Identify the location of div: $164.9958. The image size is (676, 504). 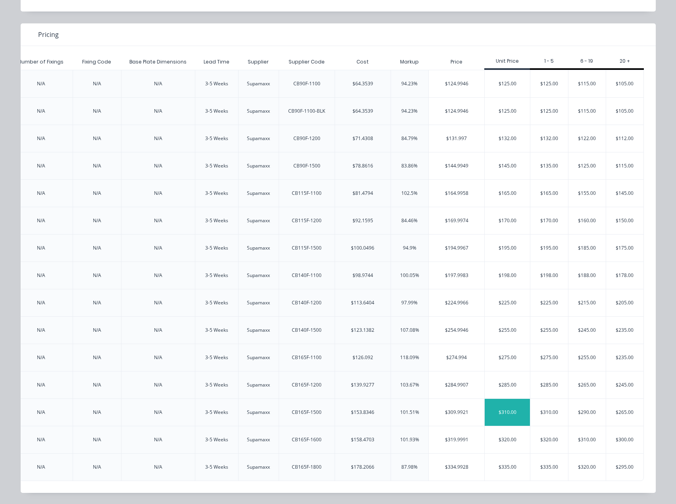
(456, 193).